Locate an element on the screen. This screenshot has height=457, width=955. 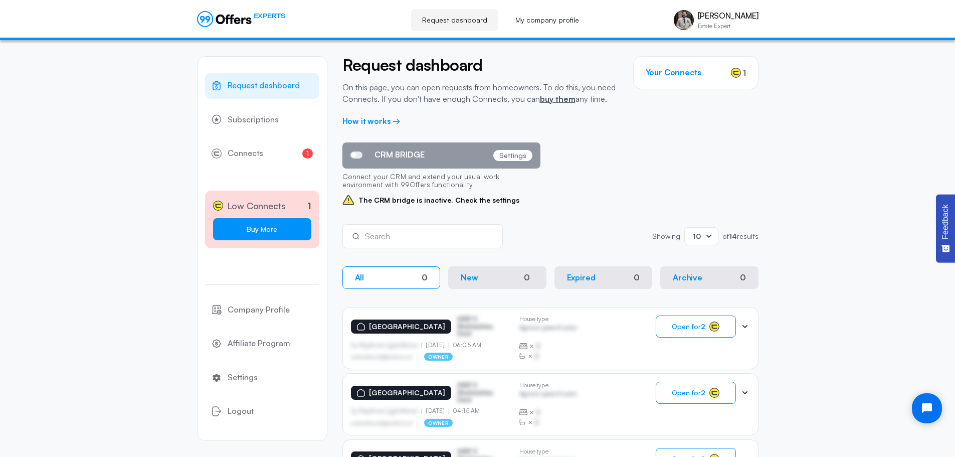
button: Archive0 is located at coordinates (710, 277).